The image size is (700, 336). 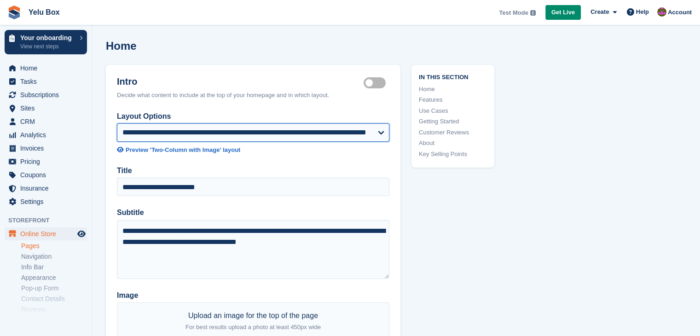 I want to click on div: Upload an image for the top of the page, so click(x=253, y=321).